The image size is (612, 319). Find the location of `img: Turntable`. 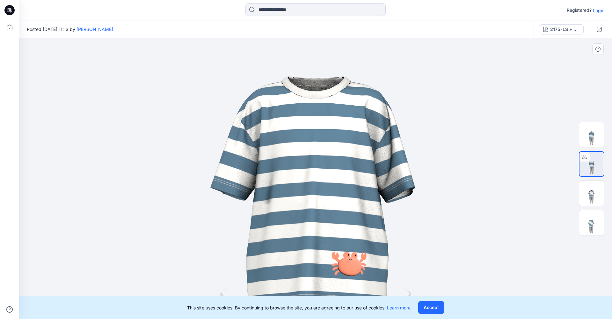

img: Turntable is located at coordinates (592, 164).